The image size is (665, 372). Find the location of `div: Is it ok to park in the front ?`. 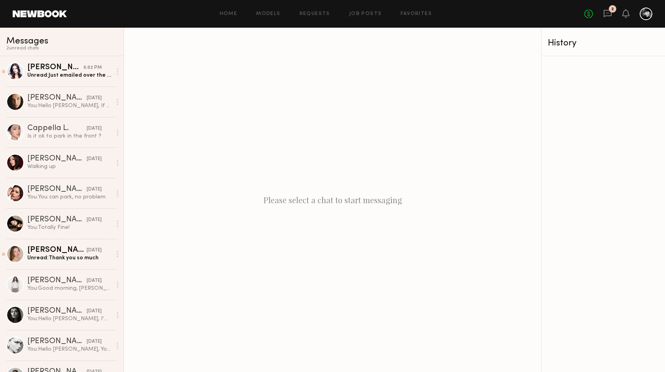

div: Is it ok to park in the front ? is located at coordinates (69, 136).